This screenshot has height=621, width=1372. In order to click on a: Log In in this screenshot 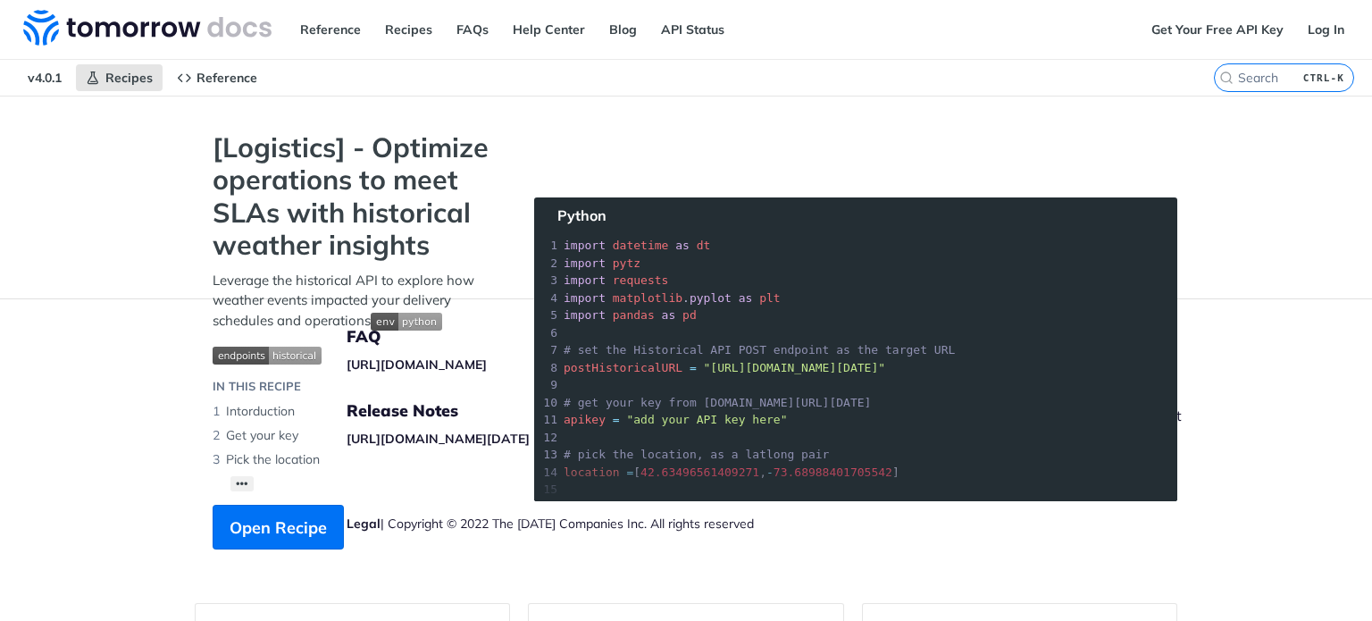, I will do `click(1326, 29)`.